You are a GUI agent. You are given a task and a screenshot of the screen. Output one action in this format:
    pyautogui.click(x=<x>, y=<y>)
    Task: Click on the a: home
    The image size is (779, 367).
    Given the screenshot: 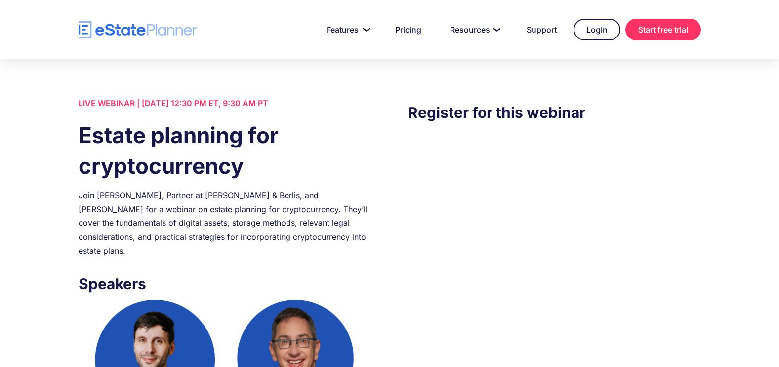 What is the action you would take?
    pyautogui.click(x=138, y=30)
    